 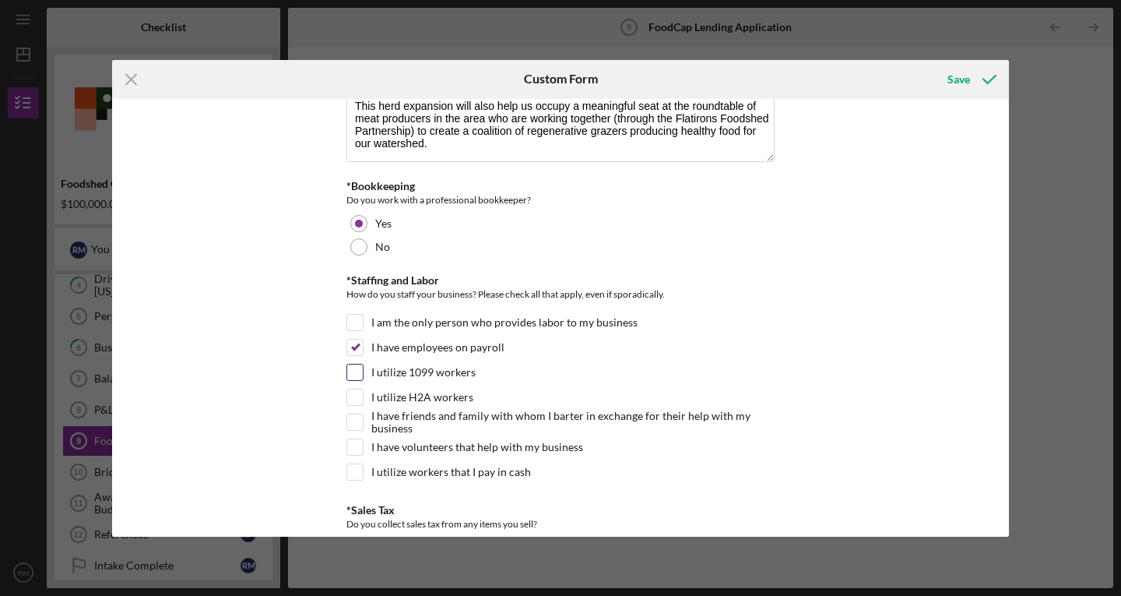 I want to click on div: *Bookkeeping, so click(x=561, y=186).